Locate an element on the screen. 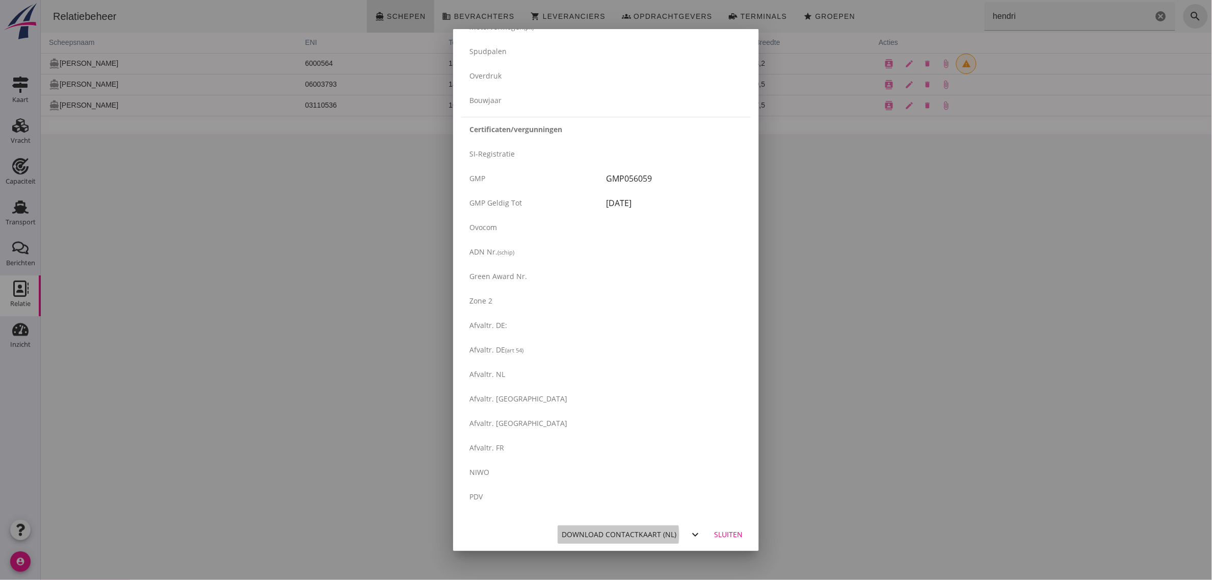 The width and height of the screenshot is (1212, 580). td: 1350 is located at coordinates (544, 105).